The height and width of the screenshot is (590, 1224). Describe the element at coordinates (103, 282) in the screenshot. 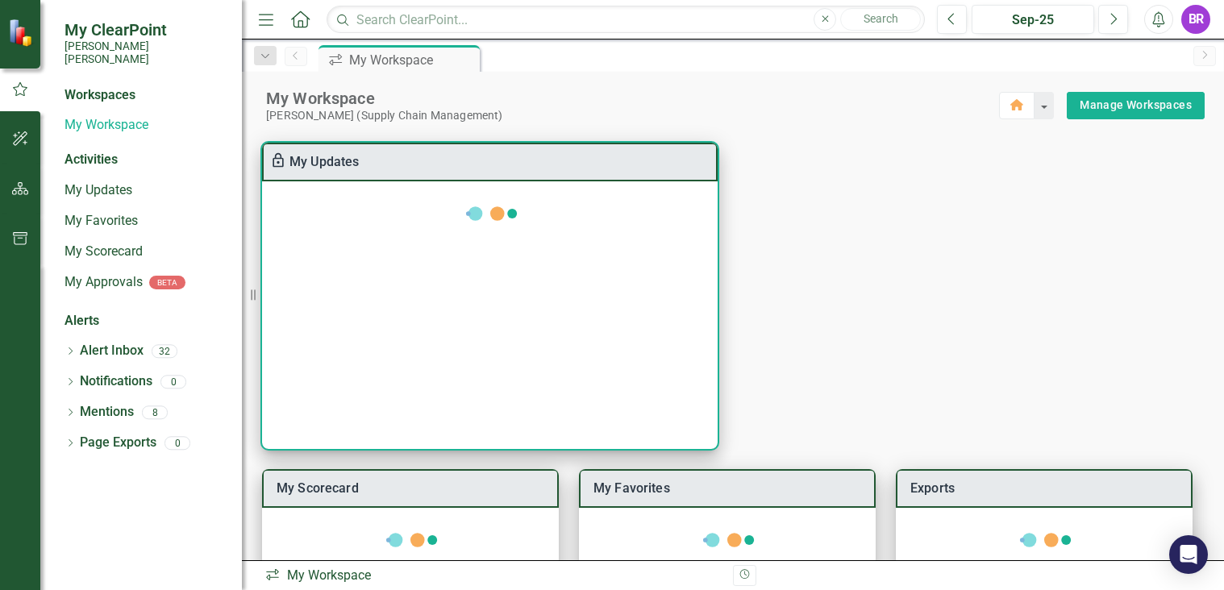

I see `a: My Approvals` at that location.